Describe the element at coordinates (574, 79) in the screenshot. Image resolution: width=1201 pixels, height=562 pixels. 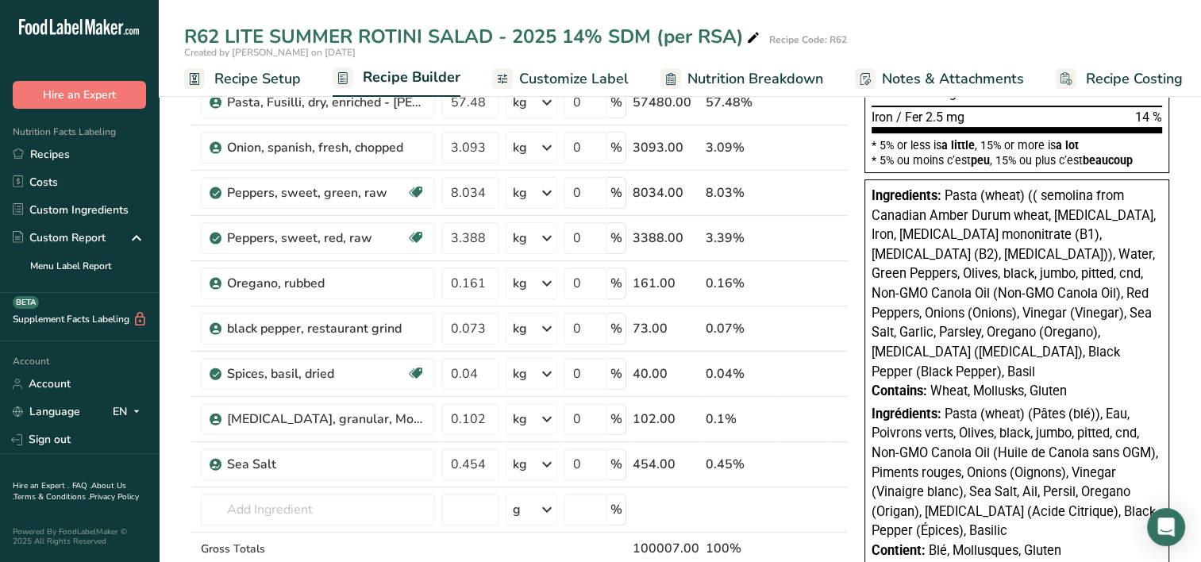
I see `span: Customize Label` at that location.